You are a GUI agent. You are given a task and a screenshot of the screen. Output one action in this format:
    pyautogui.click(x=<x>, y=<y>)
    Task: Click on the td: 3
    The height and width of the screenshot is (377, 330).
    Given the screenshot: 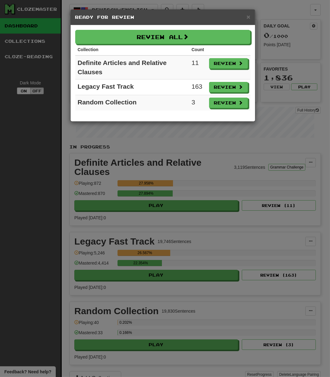 What is the action you would take?
    pyautogui.click(x=197, y=103)
    